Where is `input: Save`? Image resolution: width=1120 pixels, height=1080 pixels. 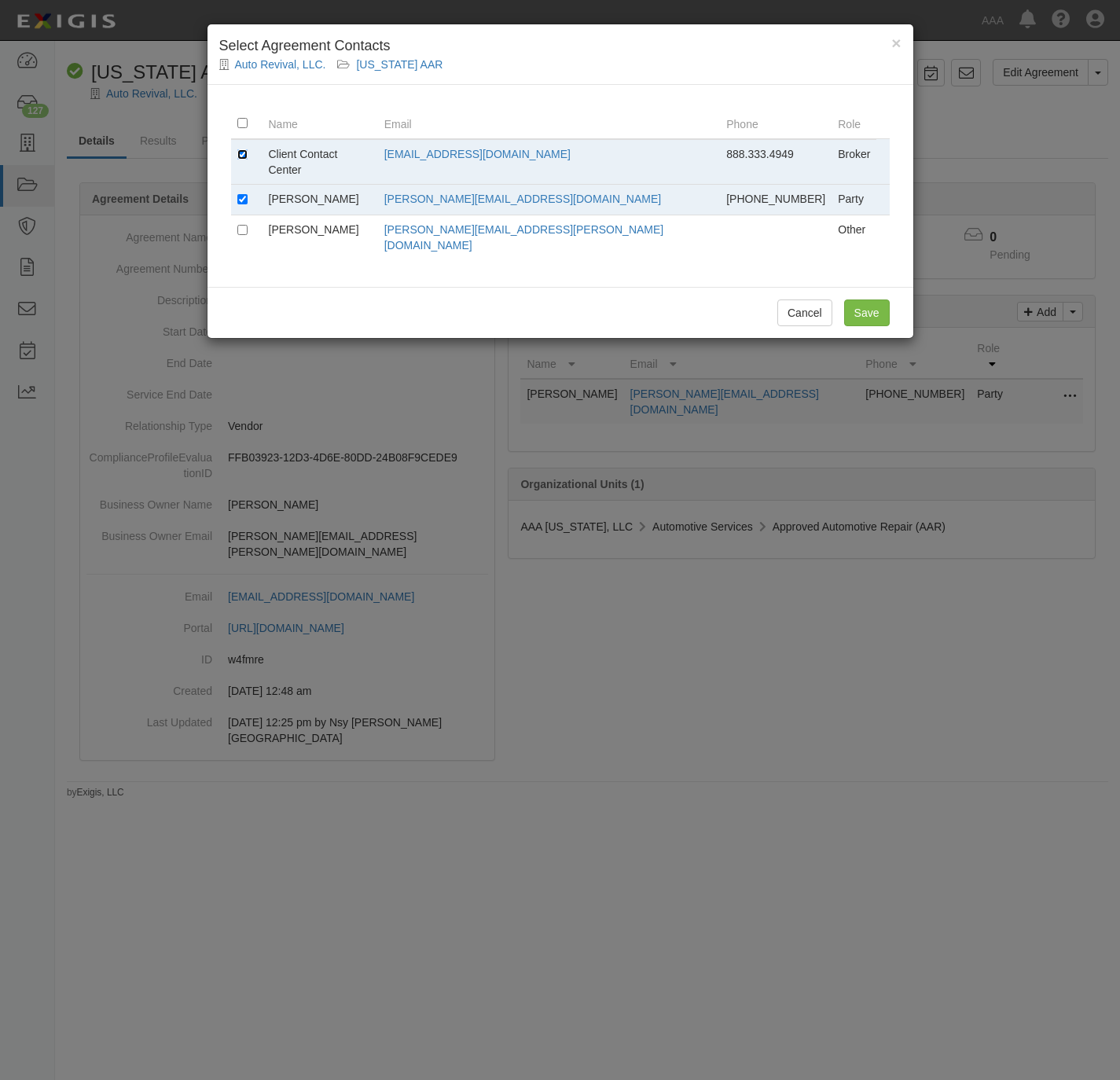
input: Save is located at coordinates (867, 313).